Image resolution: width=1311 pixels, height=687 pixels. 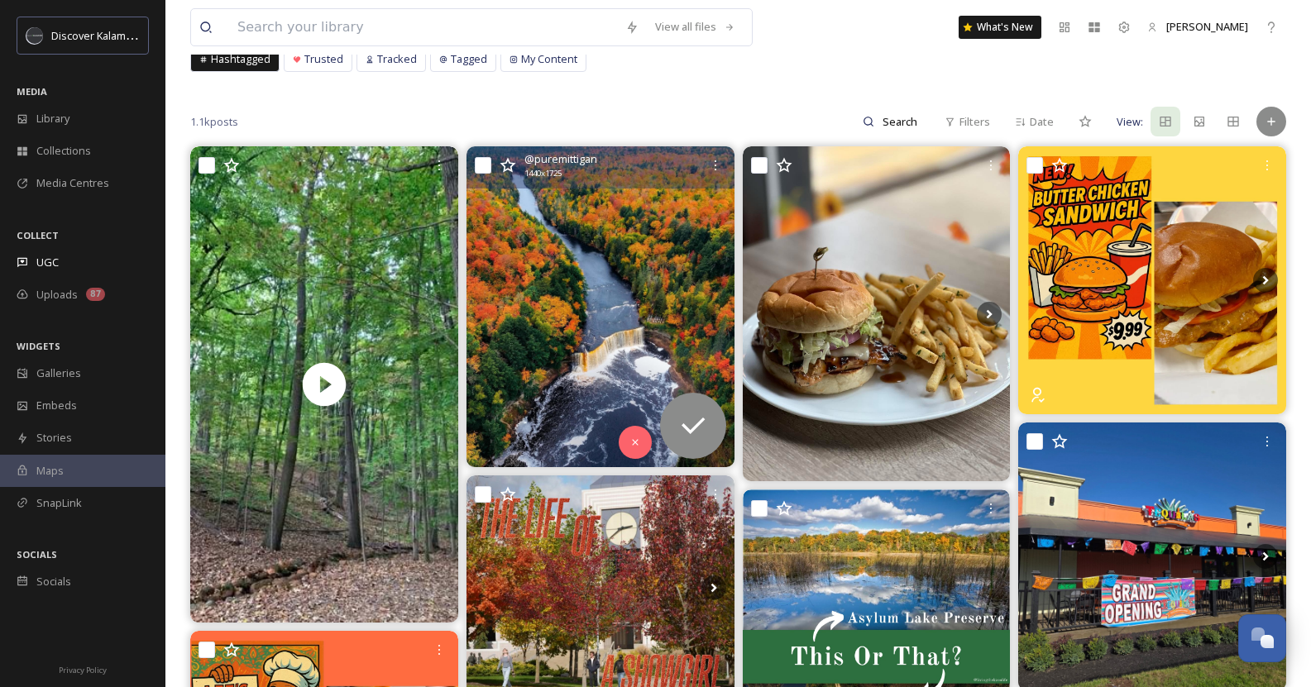 I want to click on a: Privacy Policy, so click(x=83, y=669).